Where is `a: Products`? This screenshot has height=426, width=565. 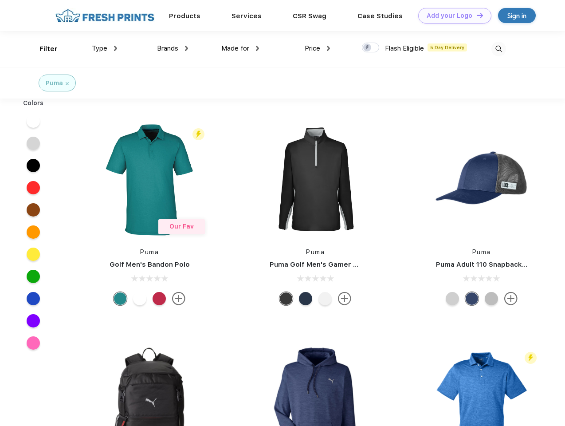
a: Products is located at coordinates (185, 16).